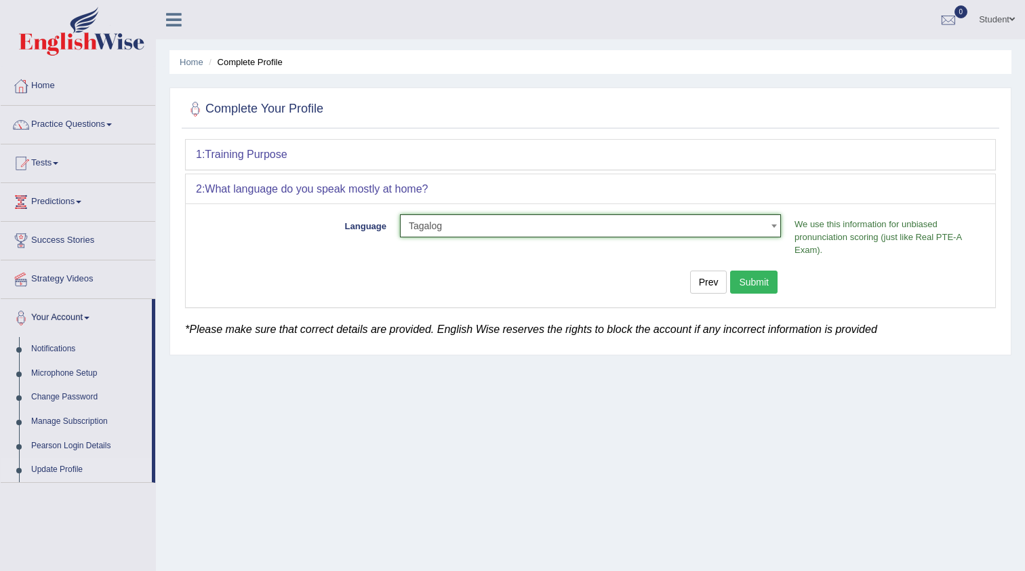 Image resolution: width=1025 pixels, height=571 pixels. Describe the element at coordinates (88, 470) in the screenshot. I see `a: Update Profile` at that location.